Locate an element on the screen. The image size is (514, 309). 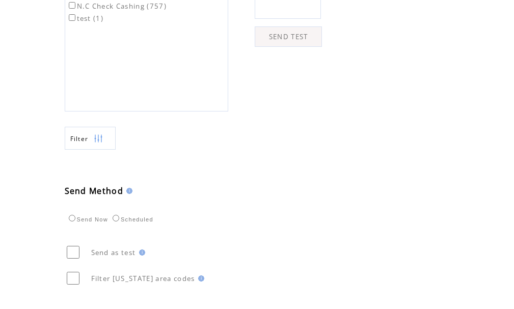
input: Scheduled is located at coordinates (116, 218).